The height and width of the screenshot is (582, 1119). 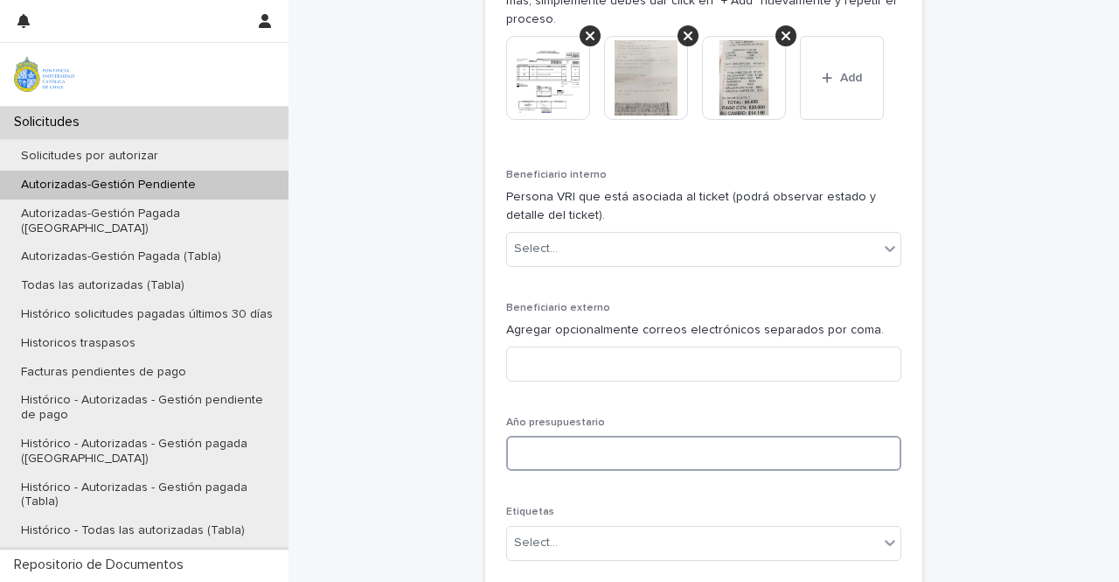 I want to click on p: Histórico - Autorizadas - Gestión pagada (Tabla), so click(x=148, y=495).